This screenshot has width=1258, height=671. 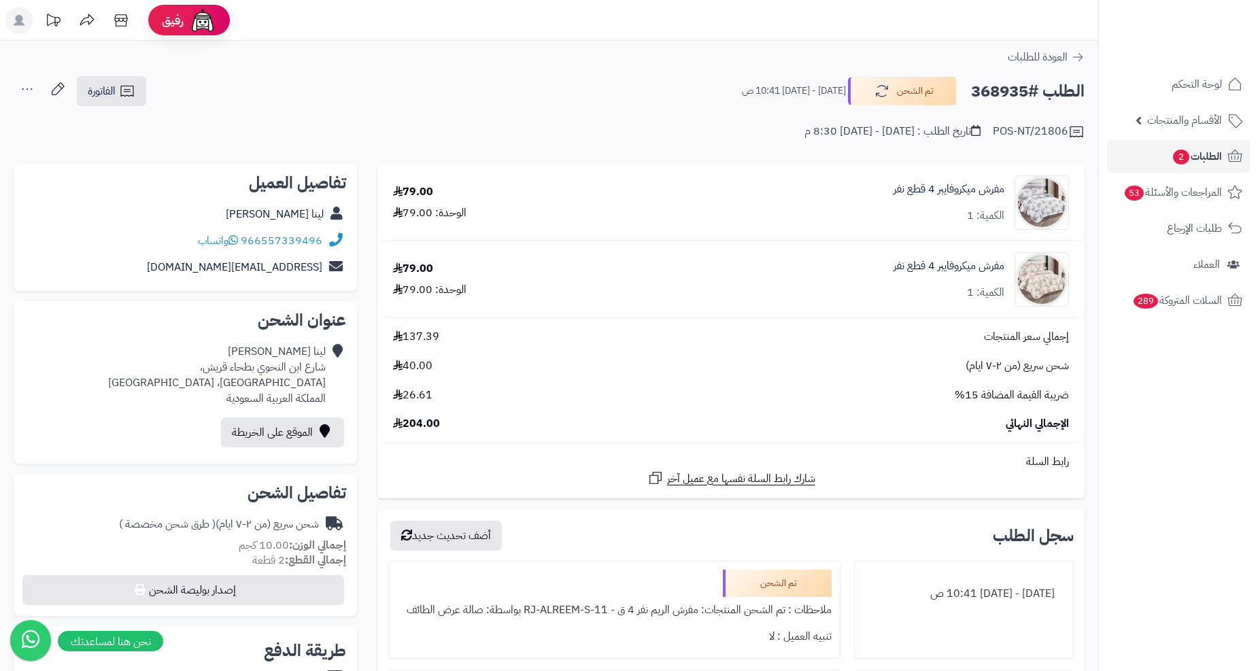 What do you see at coordinates (1038, 57) in the screenshot?
I see `span: العودة للطلبات` at bounding box center [1038, 57].